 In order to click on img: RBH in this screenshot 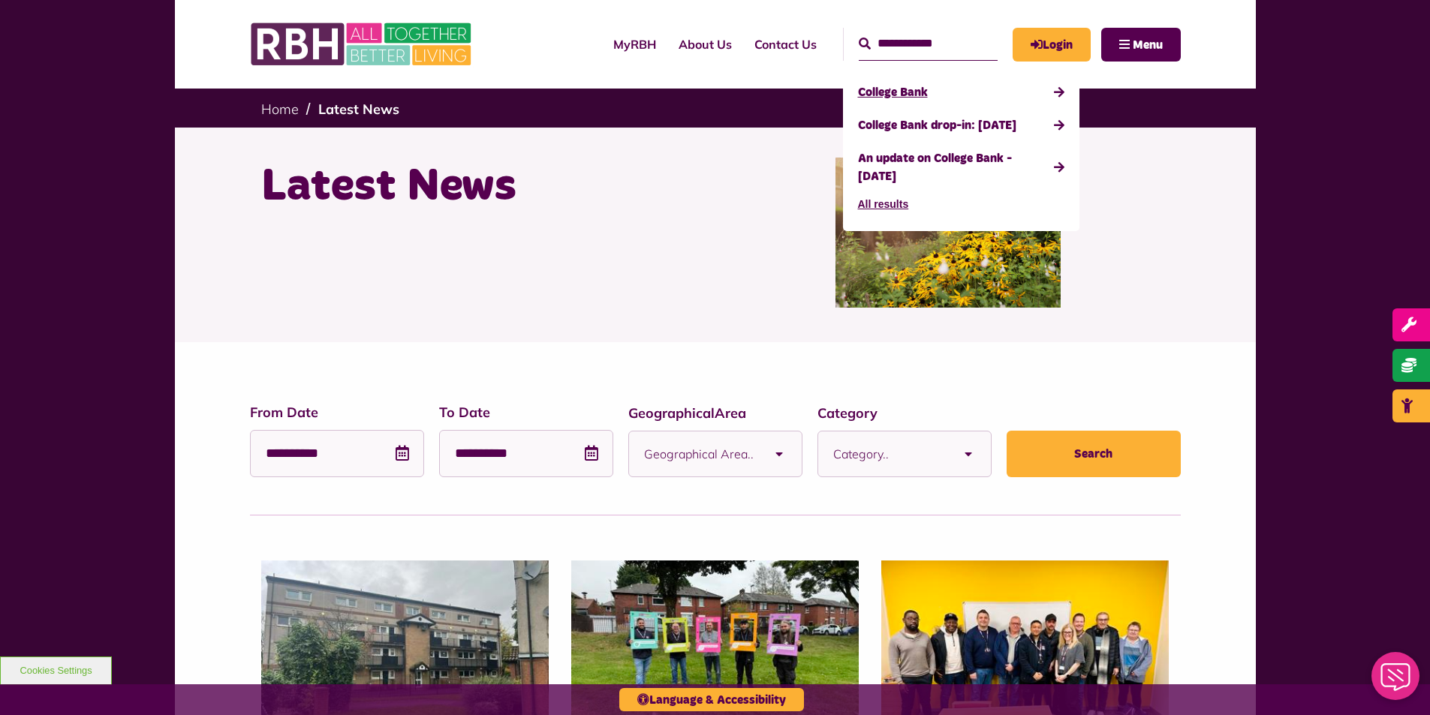, I will do `click(363, 44)`.